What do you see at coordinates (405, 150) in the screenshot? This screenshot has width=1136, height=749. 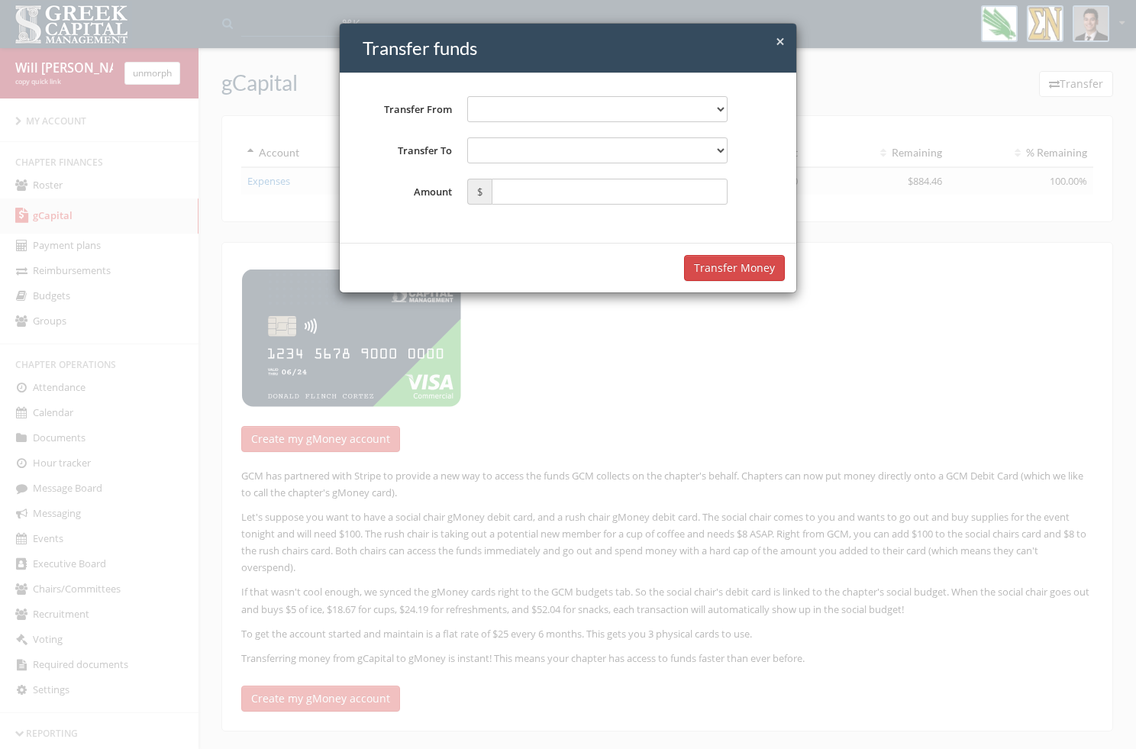 I see `label: Transfer To` at bounding box center [405, 150].